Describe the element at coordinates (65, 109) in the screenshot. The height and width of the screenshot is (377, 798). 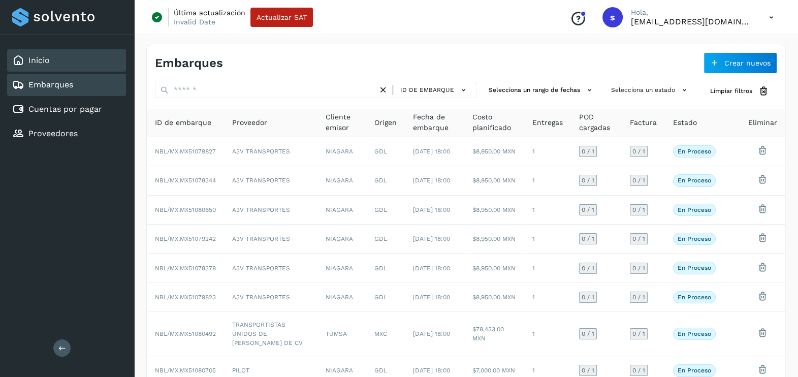
I see `a: Cuentas por pagar` at that location.